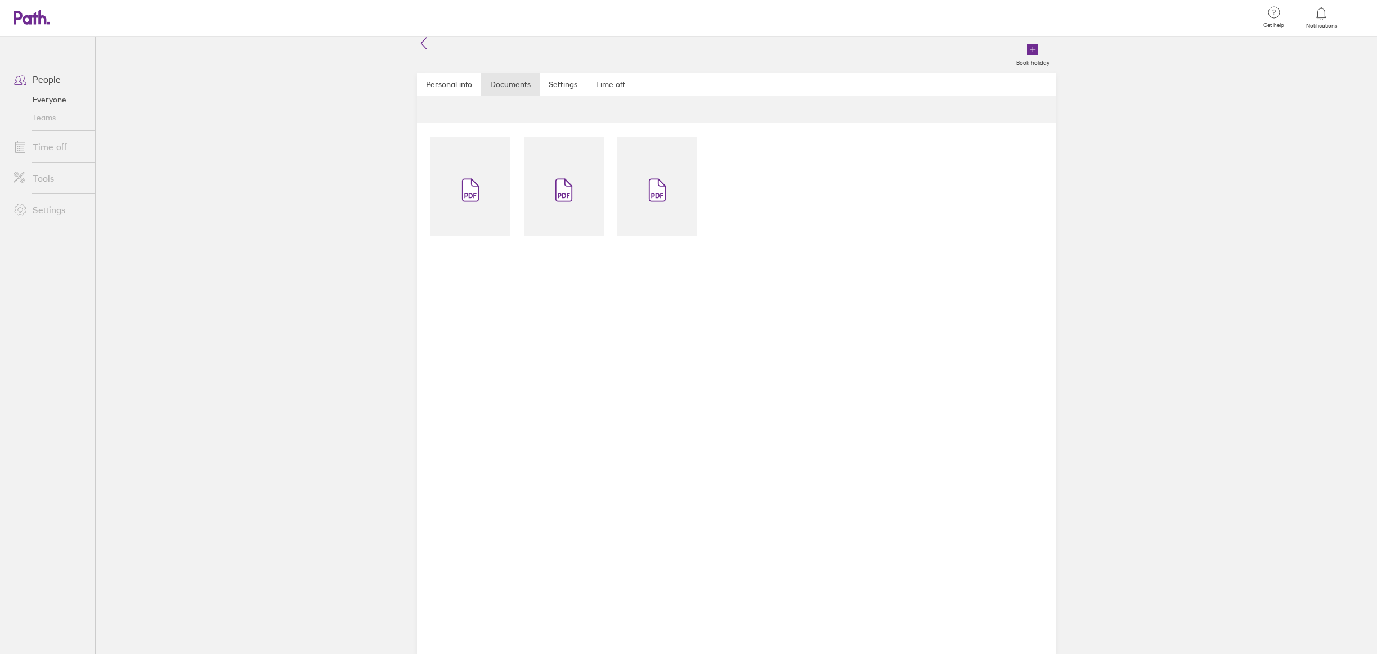  What do you see at coordinates (1321, 17) in the screenshot?
I see `a: Notifications` at bounding box center [1321, 17].